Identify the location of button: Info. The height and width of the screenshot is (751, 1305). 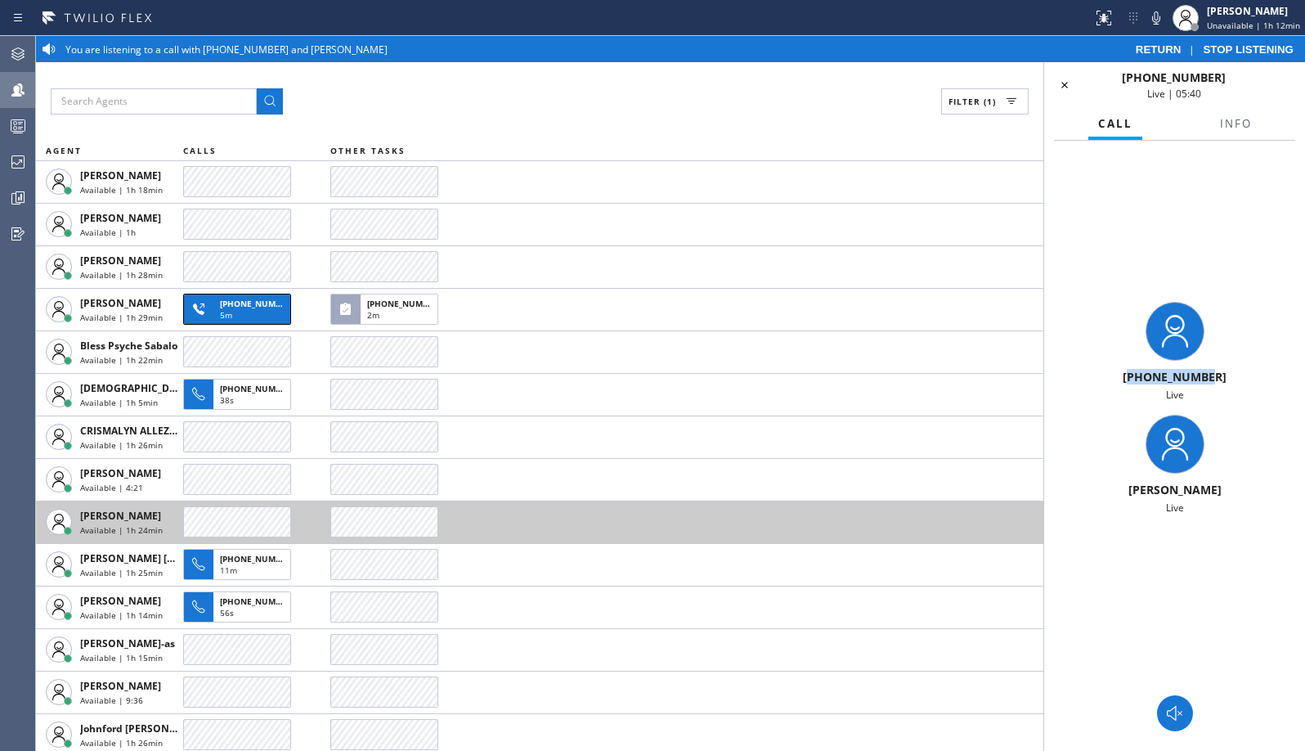
(1236, 124).